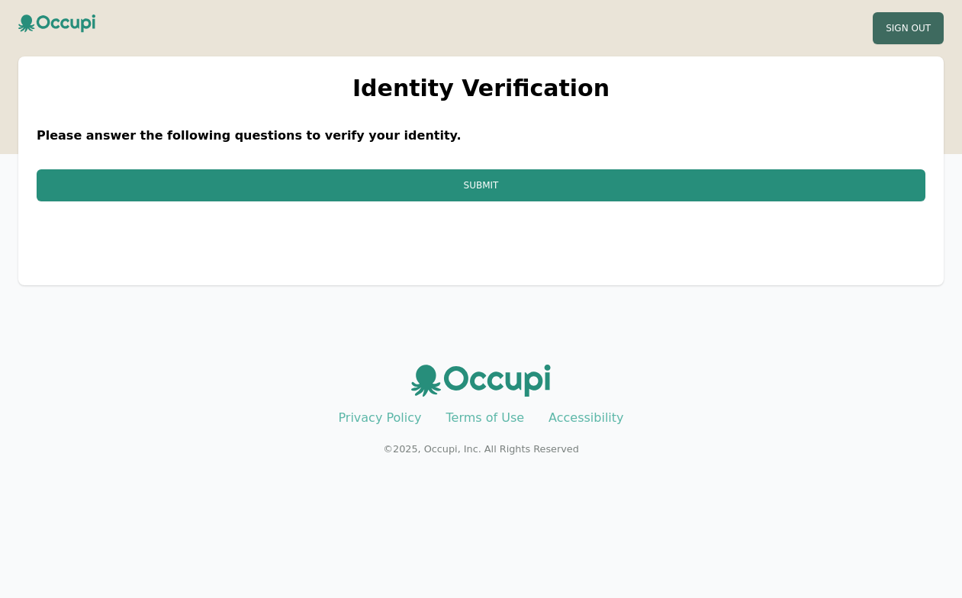  I want to click on h1: Identity Verification, so click(481, 89).